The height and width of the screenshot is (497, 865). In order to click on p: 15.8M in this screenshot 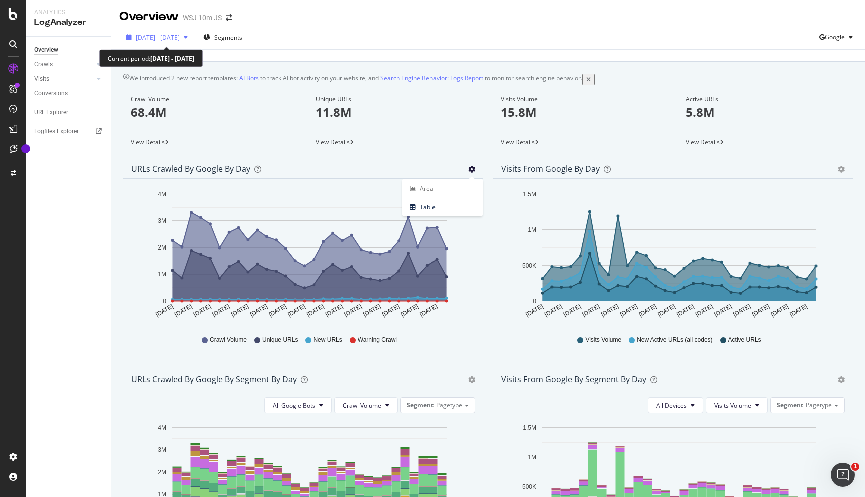, I will do `click(581, 112)`.